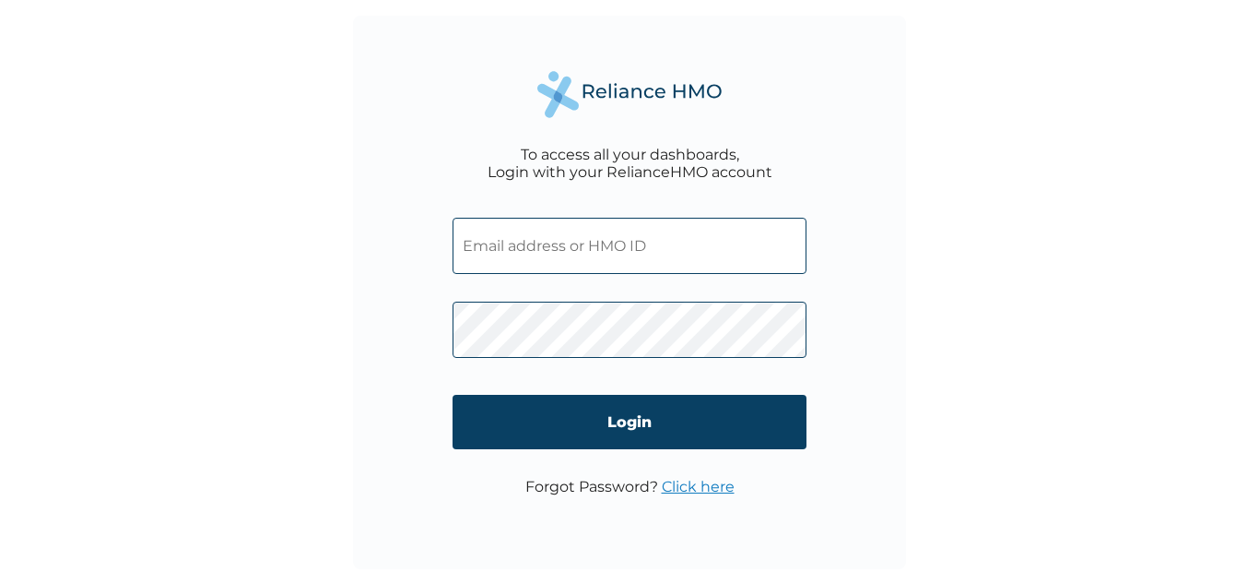 This screenshot has width=1259, height=584. Describe the element at coordinates (630, 245) in the screenshot. I see `input: Email address or HMO ID` at that location.